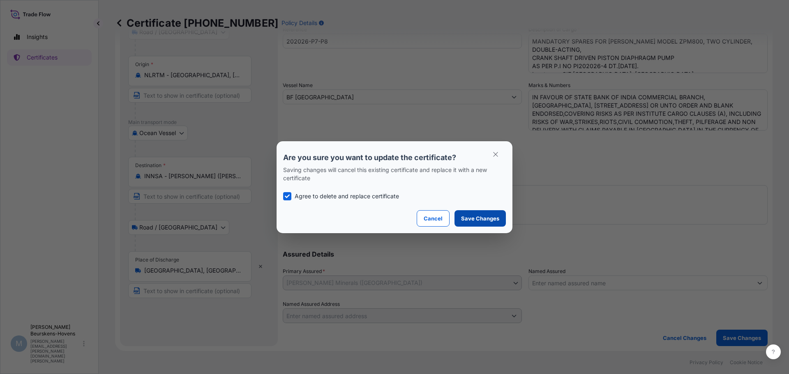  Describe the element at coordinates (480, 218) in the screenshot. I see `p: Save Changes` at that location.